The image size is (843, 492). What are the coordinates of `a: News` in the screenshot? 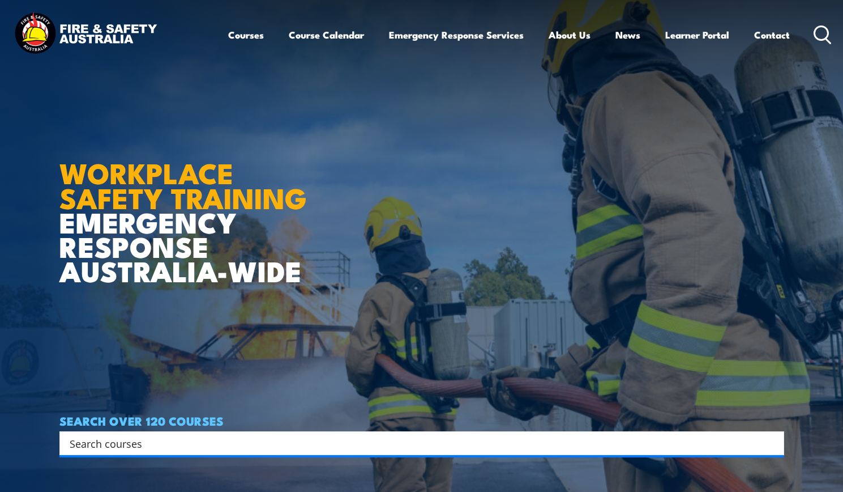 It's located at (628, 35).